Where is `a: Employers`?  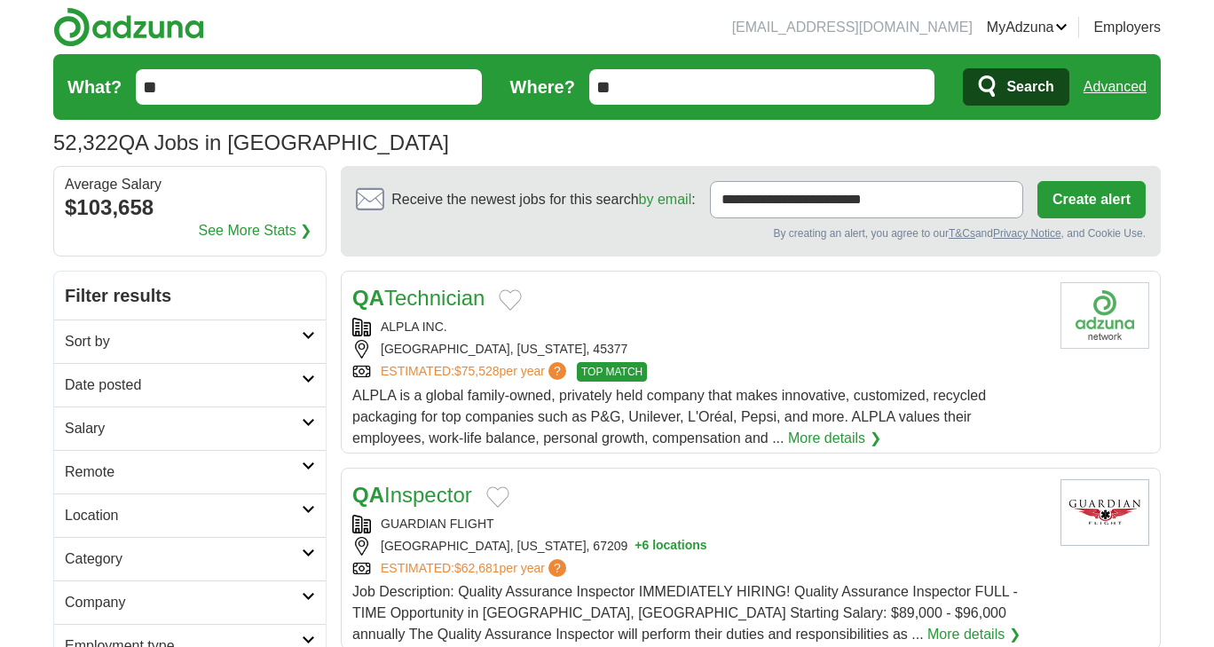
a: Employers is located at coordinates (1127, 28).